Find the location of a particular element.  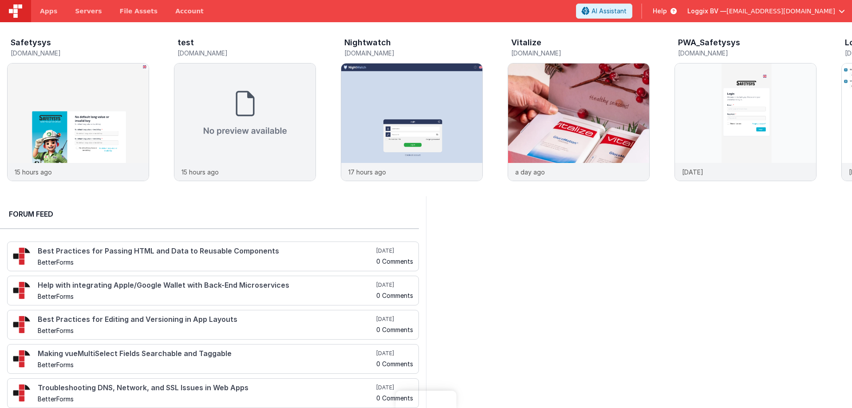

span: Servers is located at coordinates (88, 11).